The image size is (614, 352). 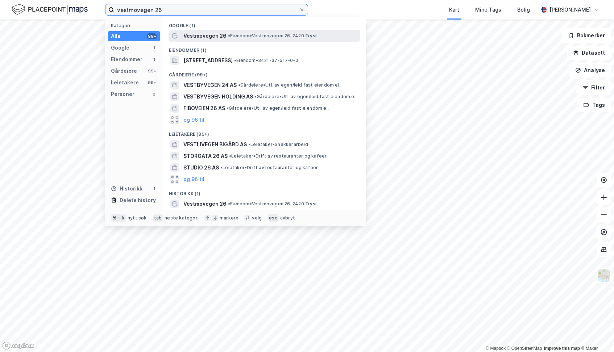 What do you see at coordinates (586, 36) in the screenshot?
I see `button: Bokmerker` at bounding box center [586, 36].